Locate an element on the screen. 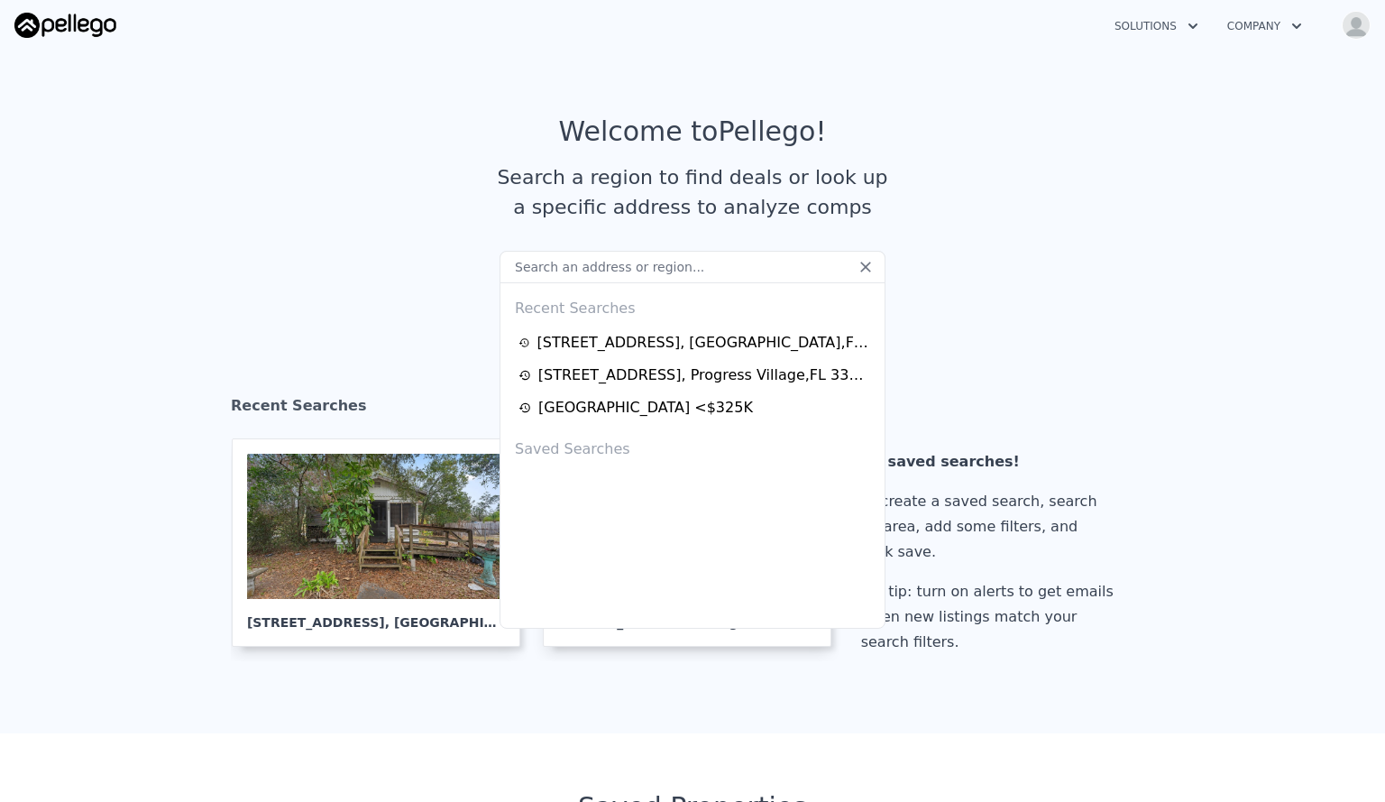 This screenshot has height=802, width=1385. img: avatar is located at coordinates (1356, 25).